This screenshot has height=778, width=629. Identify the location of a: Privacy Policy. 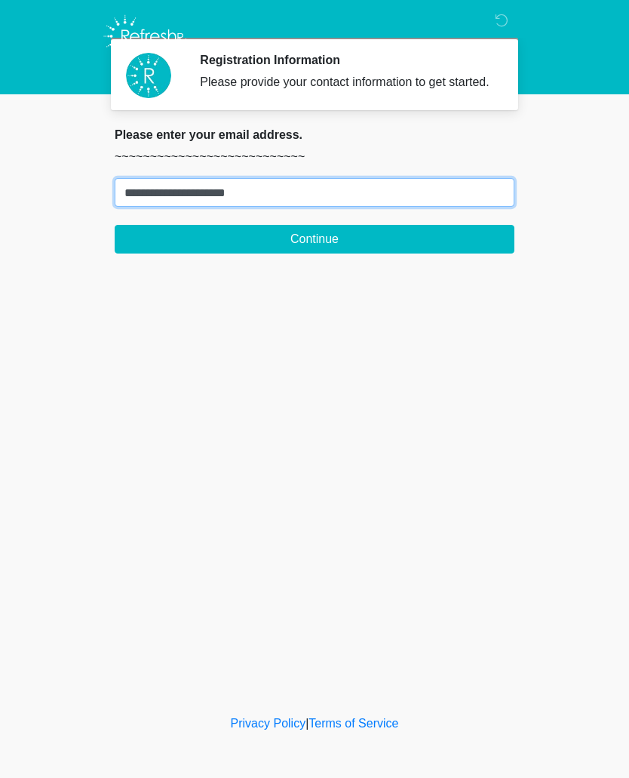
(269, 723).